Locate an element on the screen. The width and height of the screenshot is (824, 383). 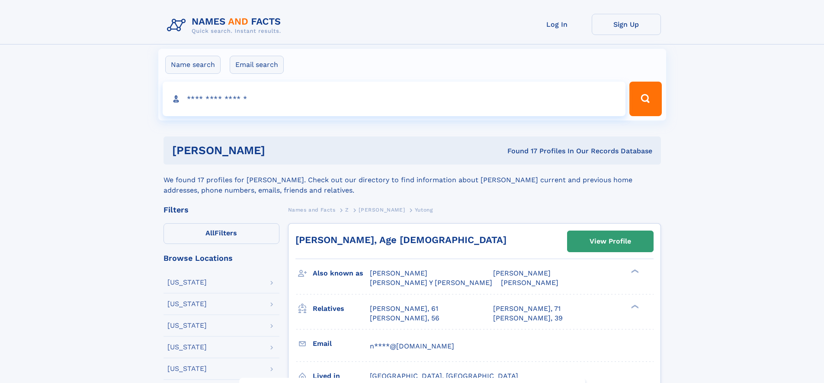
h3: Email is located at coordinates (341, 344).